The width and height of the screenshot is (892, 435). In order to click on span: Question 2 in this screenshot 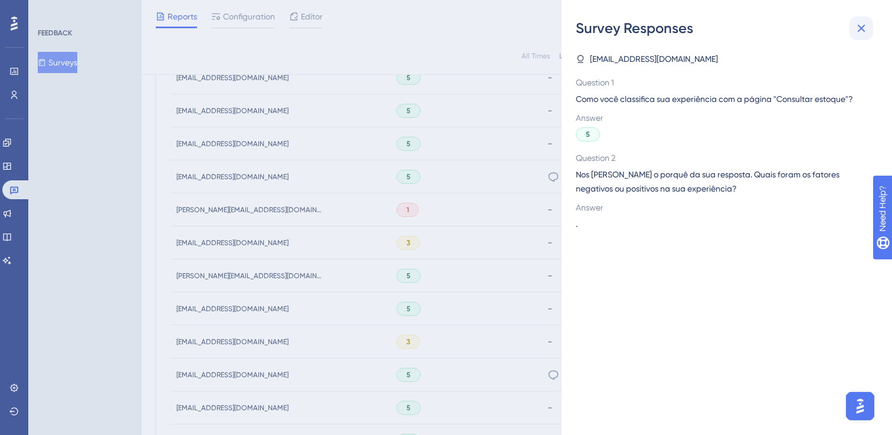, I will do `click(722, 158)`.